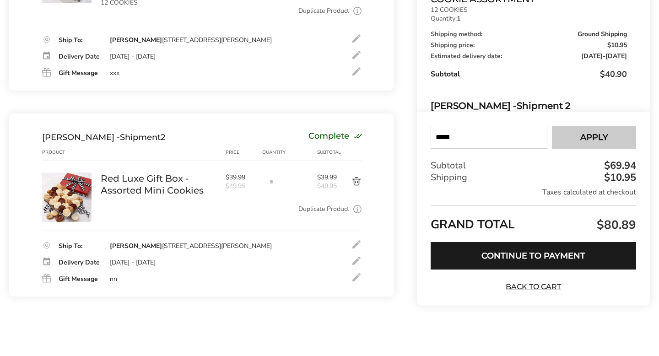 The image size is (659, 356). I want to click on button: Continue to Payment, so click(533, 256).